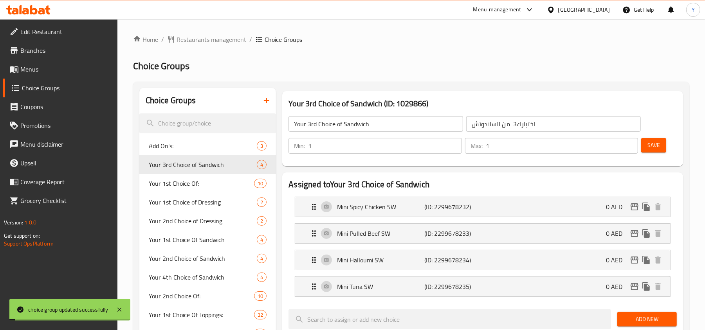 This screenshot has width=705, height=330. What do you see at coordinates (66, 107) in the screenshot?
I see `span: Coupons` at bounding box center [66, 107].